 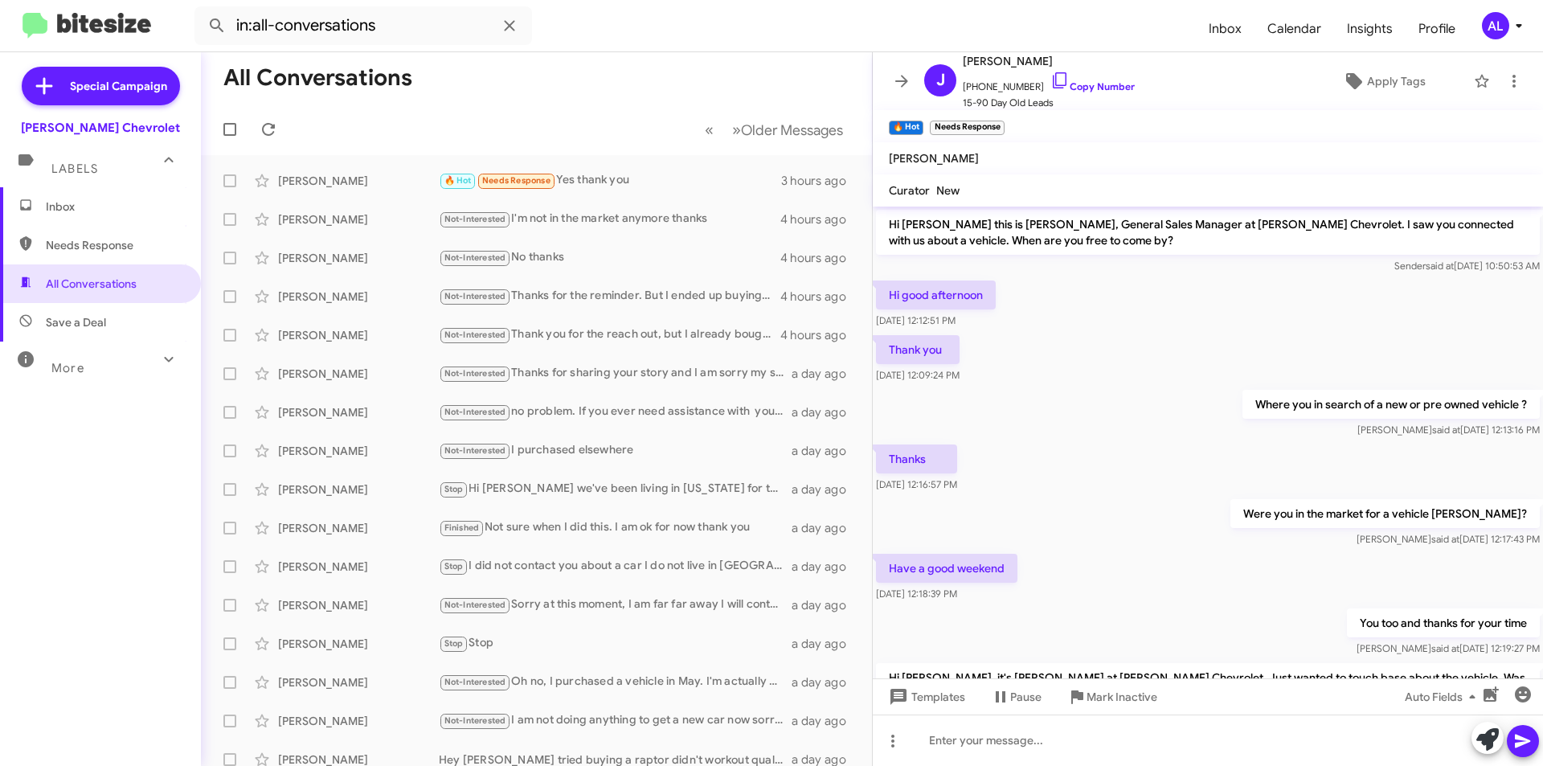 I want to click on span: Apply Tags, so click(x=1396, y=81).